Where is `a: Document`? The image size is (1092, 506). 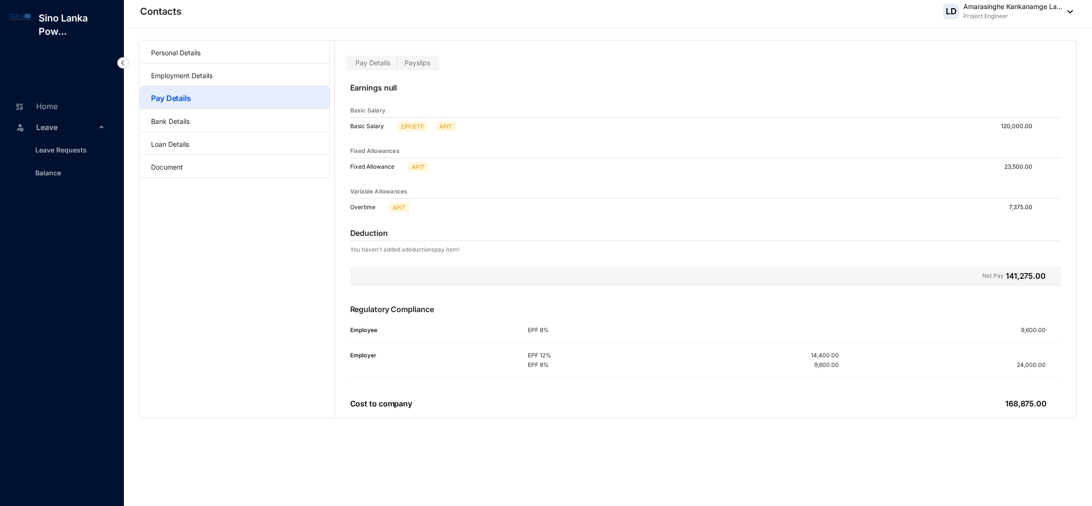 a: Document is located at coordinates (167, 167).